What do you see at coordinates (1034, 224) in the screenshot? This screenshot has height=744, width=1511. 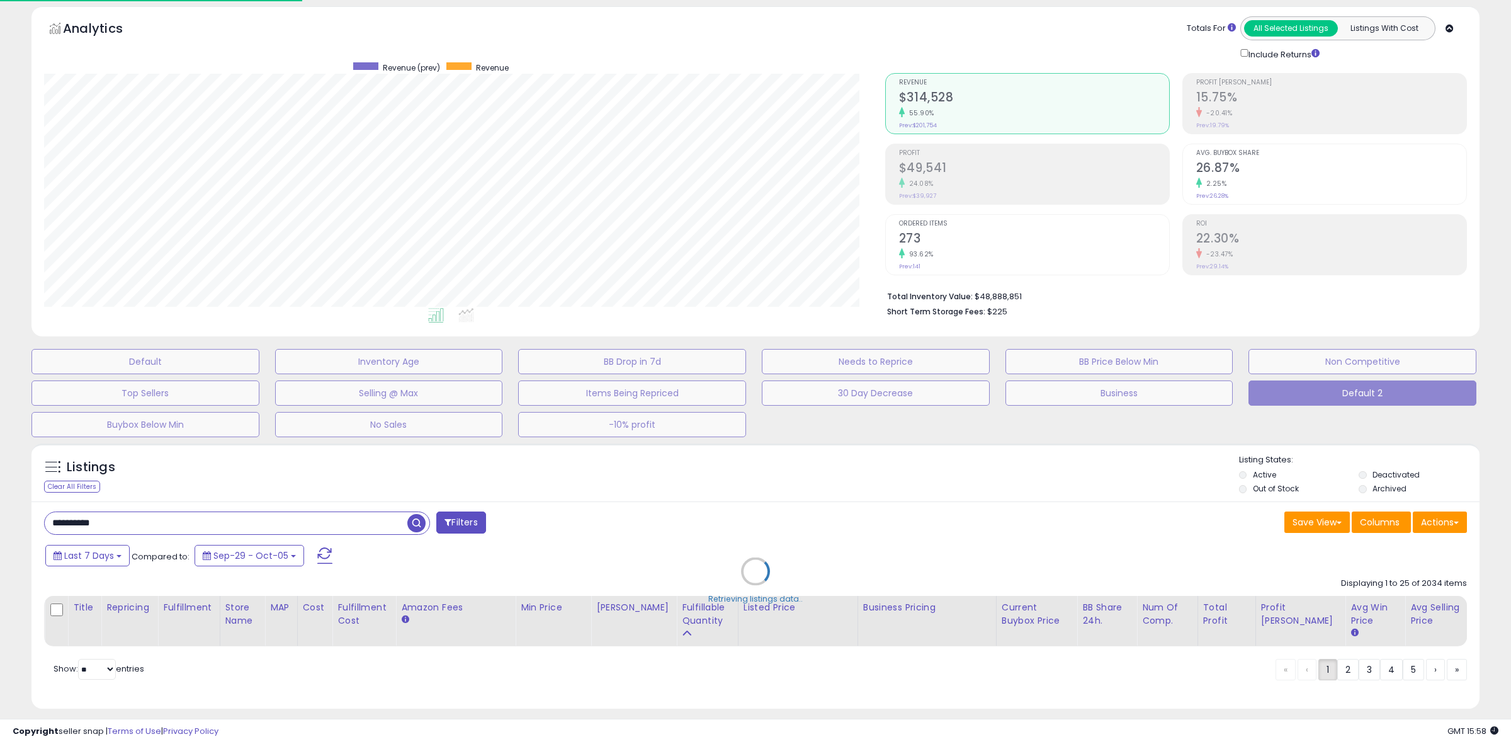 I see `span: Ordered Items` at bounding box center [1034, 224].